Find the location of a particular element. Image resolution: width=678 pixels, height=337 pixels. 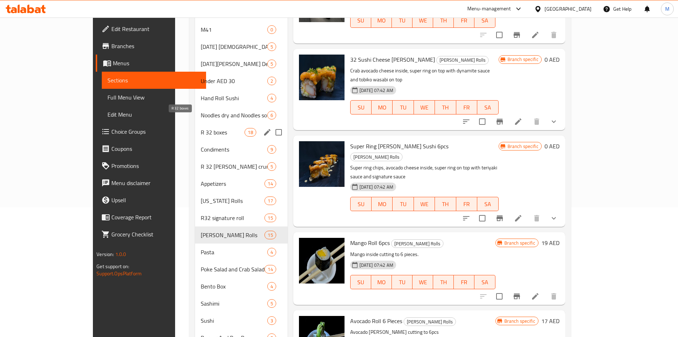

a: Menus is located at coordinates (151, 63).